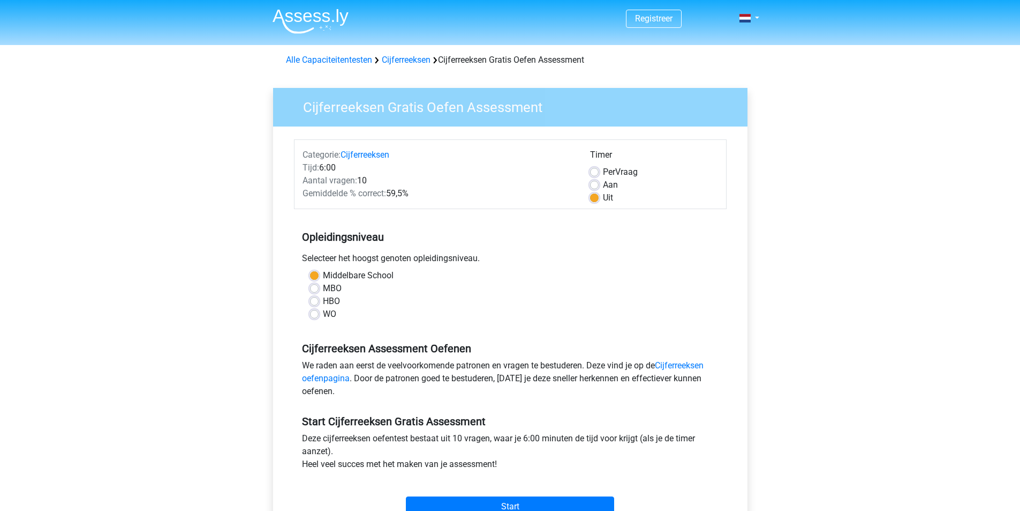 Image resolution: width=1020 pixels, height=511 pixels. What do you see at coordinates (329, 314) in the screenshot?
I see `label: WO` at bounding box center [329, 314].